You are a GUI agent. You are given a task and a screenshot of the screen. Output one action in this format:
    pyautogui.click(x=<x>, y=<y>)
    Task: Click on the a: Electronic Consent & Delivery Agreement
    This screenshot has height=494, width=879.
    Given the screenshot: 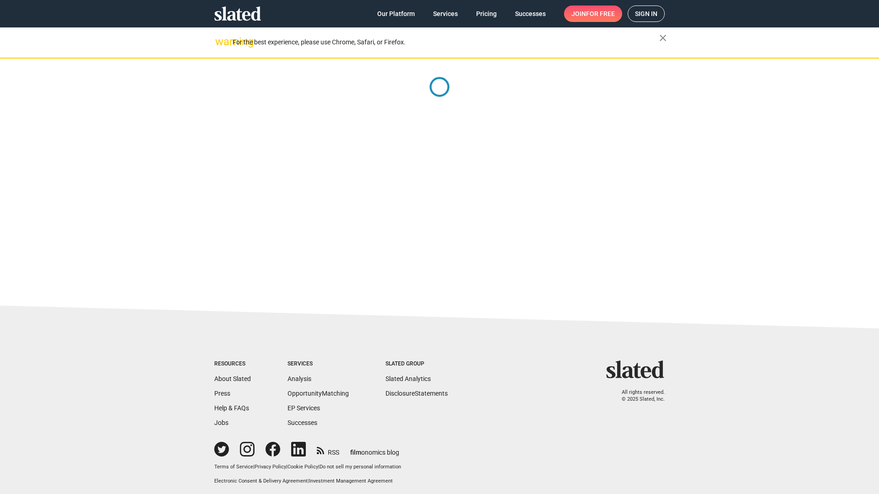 What is the action you would take?
    pyautogui.click(x=261, y=481)
    